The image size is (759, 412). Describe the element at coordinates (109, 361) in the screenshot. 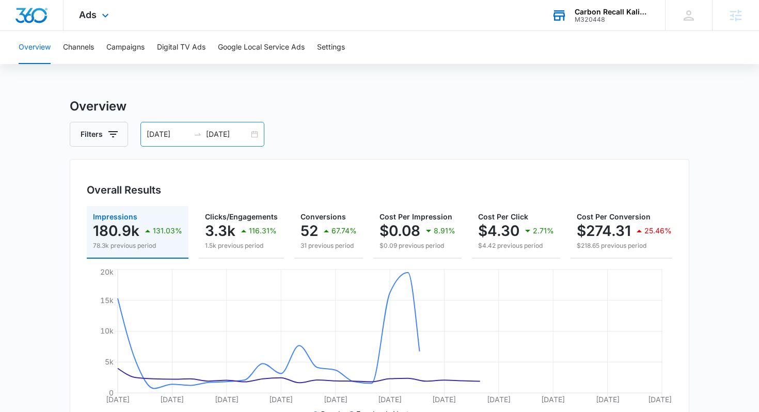

I see `tspan: 5k` at that location.